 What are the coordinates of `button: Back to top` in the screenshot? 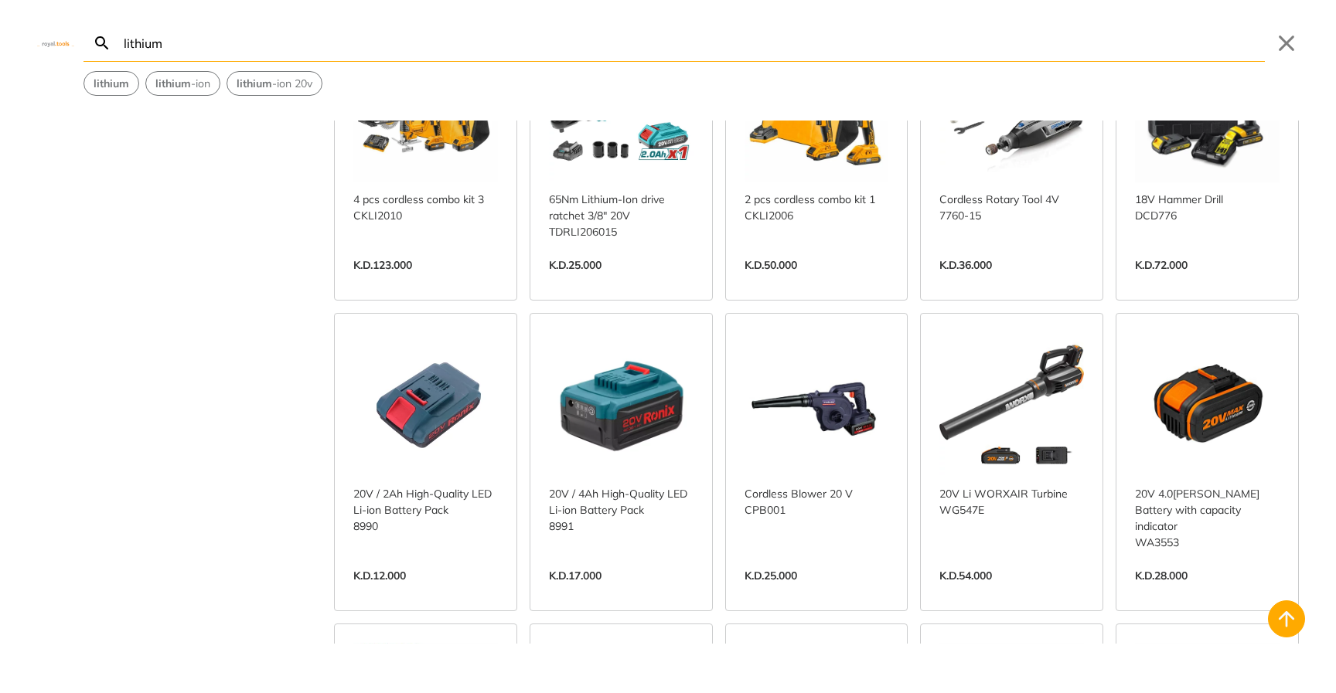 It's located at (1286, 619).